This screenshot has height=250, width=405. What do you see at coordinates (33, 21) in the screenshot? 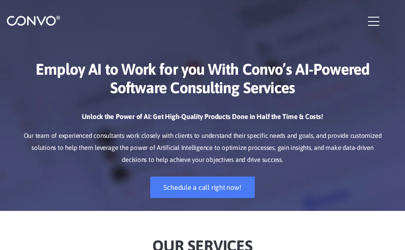
I see `img: logo_1.png` at bounding box center [33, 21].